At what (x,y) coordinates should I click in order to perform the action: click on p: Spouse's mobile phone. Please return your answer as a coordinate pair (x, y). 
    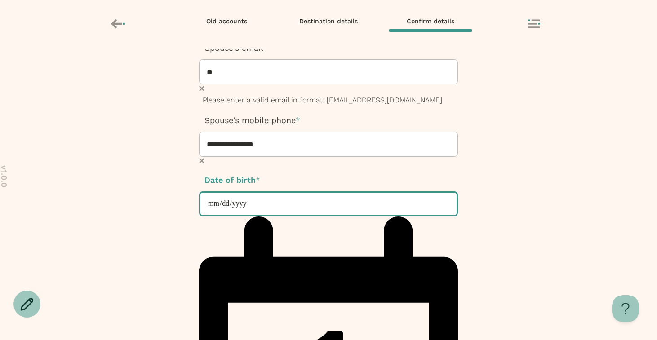
    Looking at the image, I should click on (328, 120).